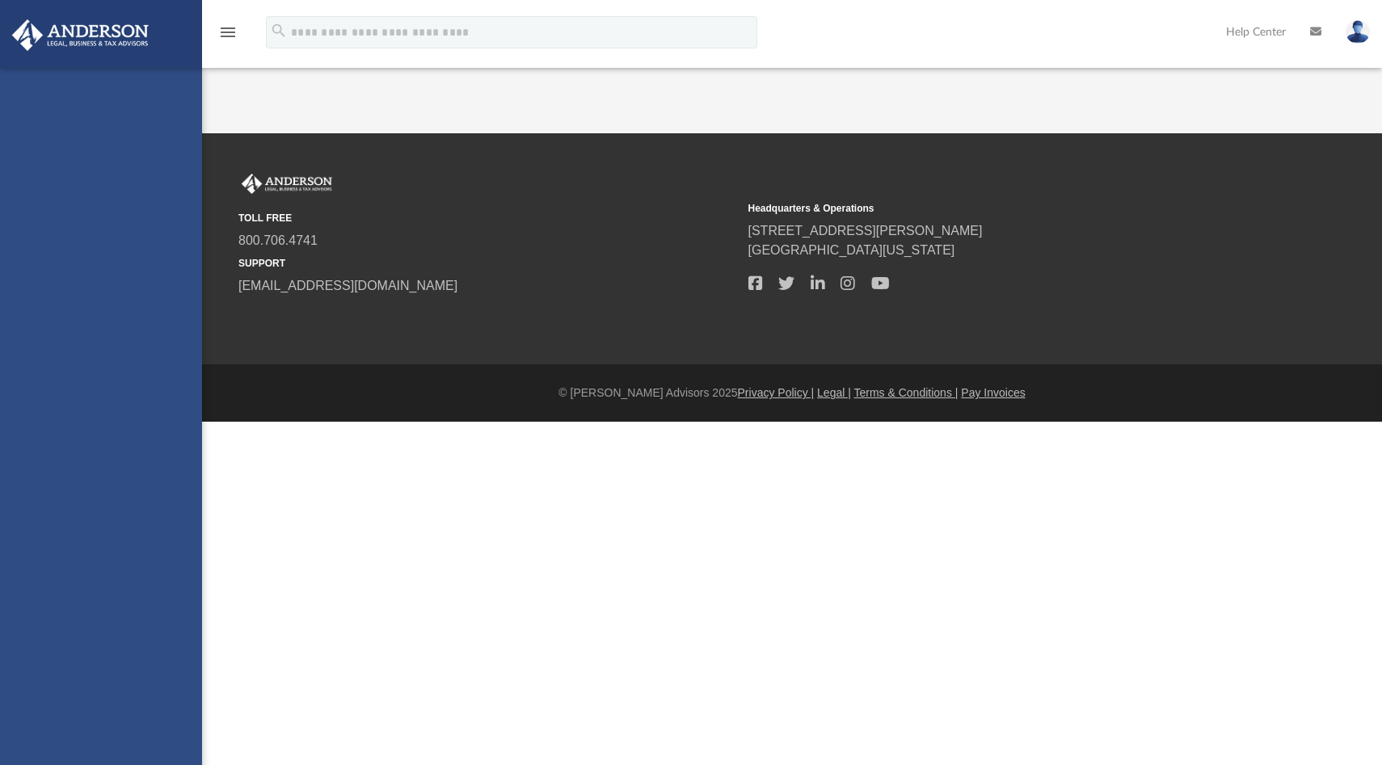 This screenshot has height=765, width=1382. Describe the element at coordinates (279, 31) in the screenshot. I see `i: search` at that location.